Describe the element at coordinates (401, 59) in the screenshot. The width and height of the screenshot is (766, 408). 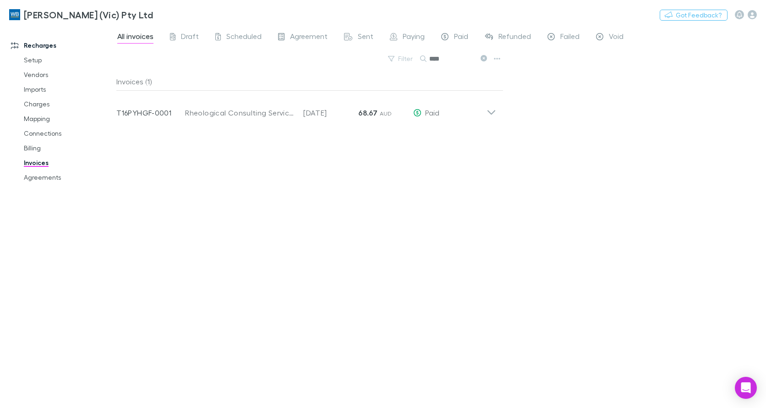
I see `button: Filter` at that location.